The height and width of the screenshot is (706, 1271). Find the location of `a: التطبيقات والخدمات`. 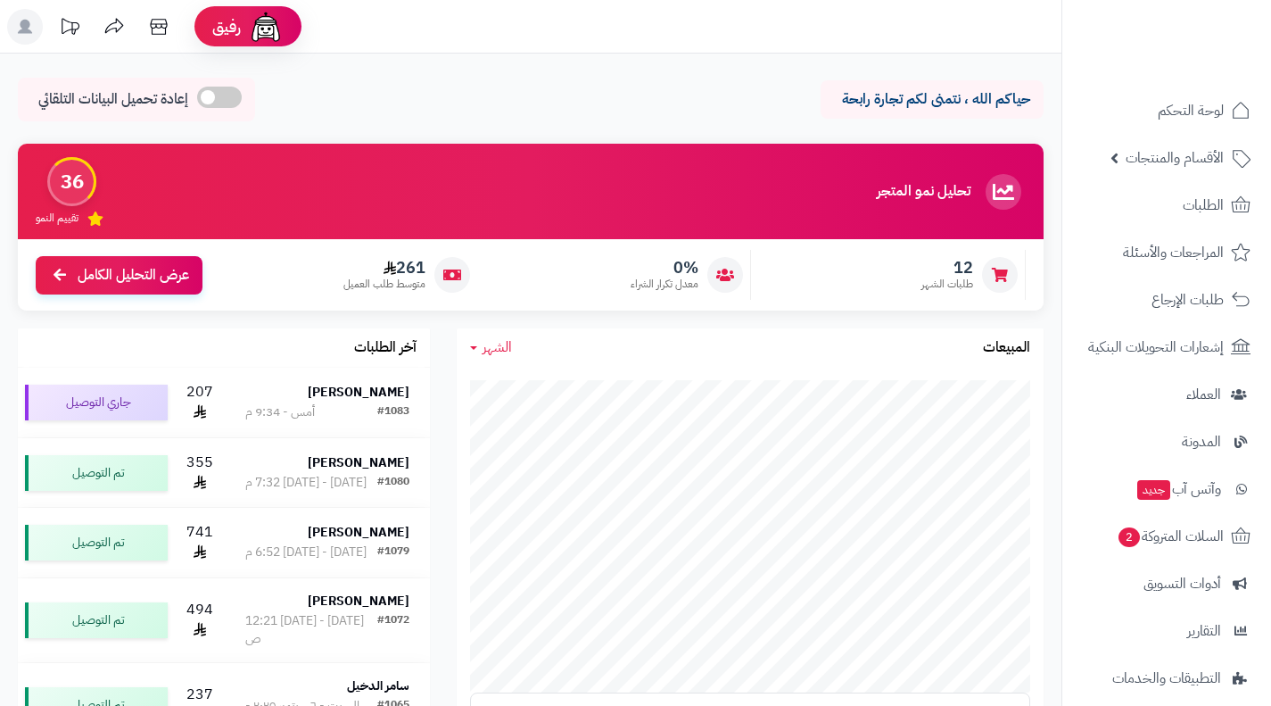

a: التطبيقات والخدمات is located at coordinates (1167, 678).